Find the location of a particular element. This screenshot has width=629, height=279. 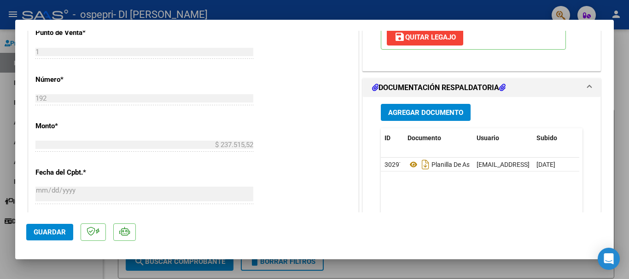

datatable-header-cell: ID is located at coordinates (392, 138).